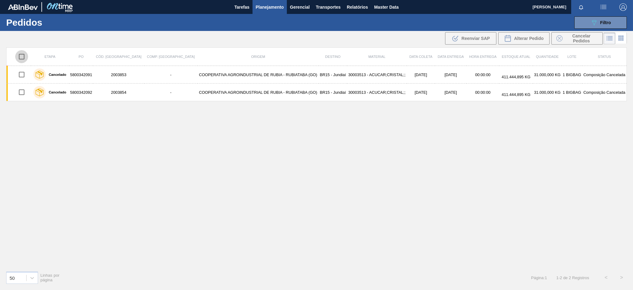 This screenshot has height=290, width=633. What do you see at coordinates (572, 57) in the screenshot?
I see `span: Lote` at bounding box center [572, 57].